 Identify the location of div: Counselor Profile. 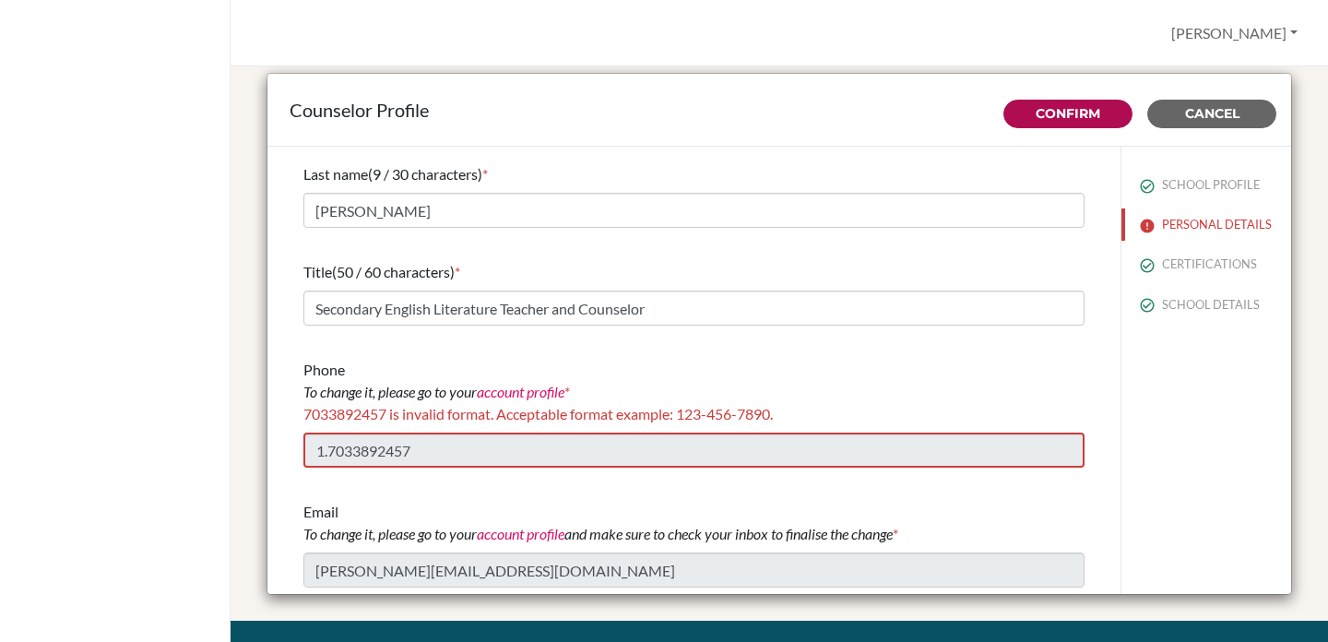
(780, 110).